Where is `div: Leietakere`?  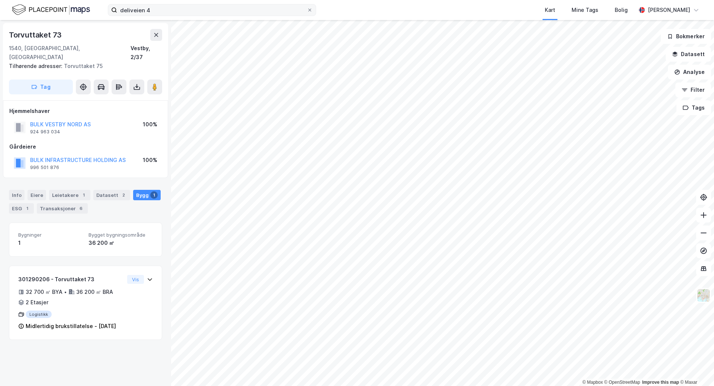
div: Leietakere is located at coordinates (70, 195).